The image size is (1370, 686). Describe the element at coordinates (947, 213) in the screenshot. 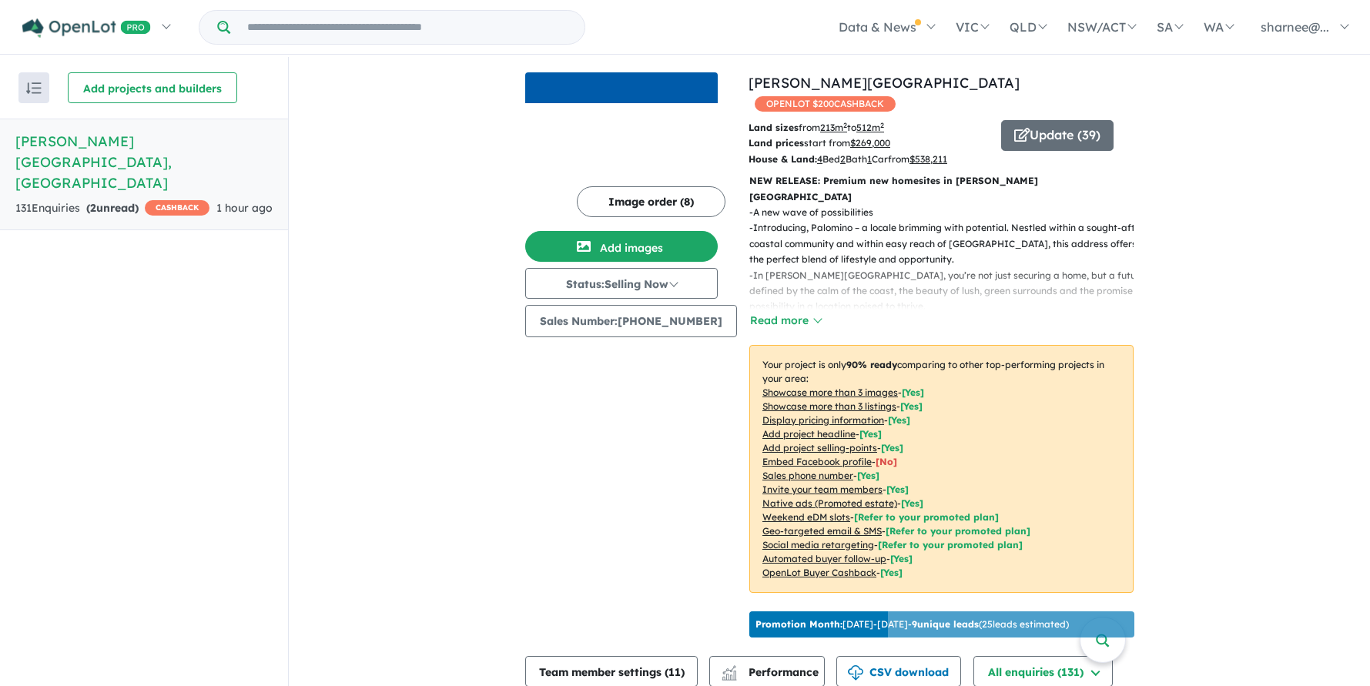

I see `p: - A new wave of possibilities` at that location.